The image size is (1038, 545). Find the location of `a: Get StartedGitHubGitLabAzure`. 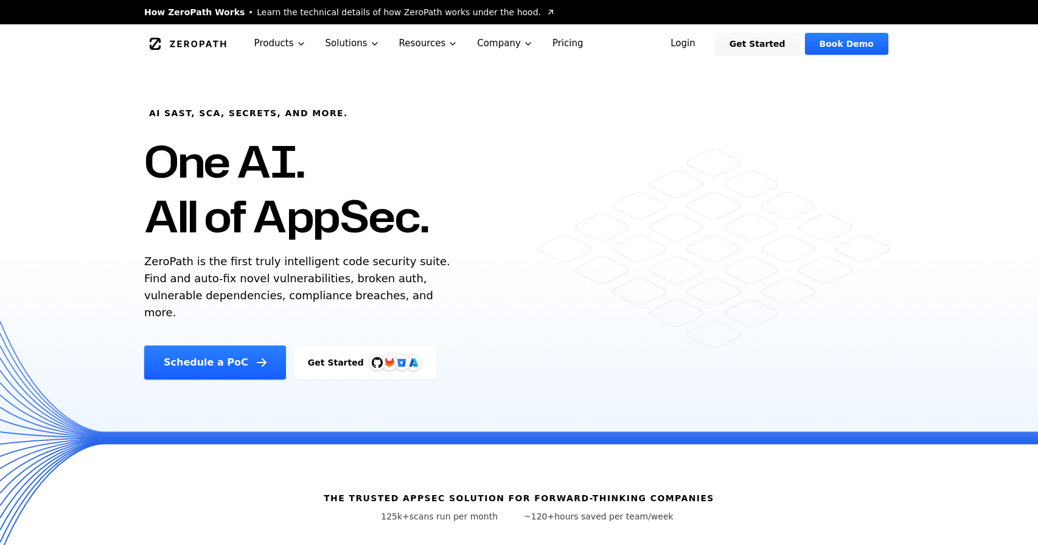

a: Get StartedGitHubGitLabAzure is located at coordinates (365, 363).